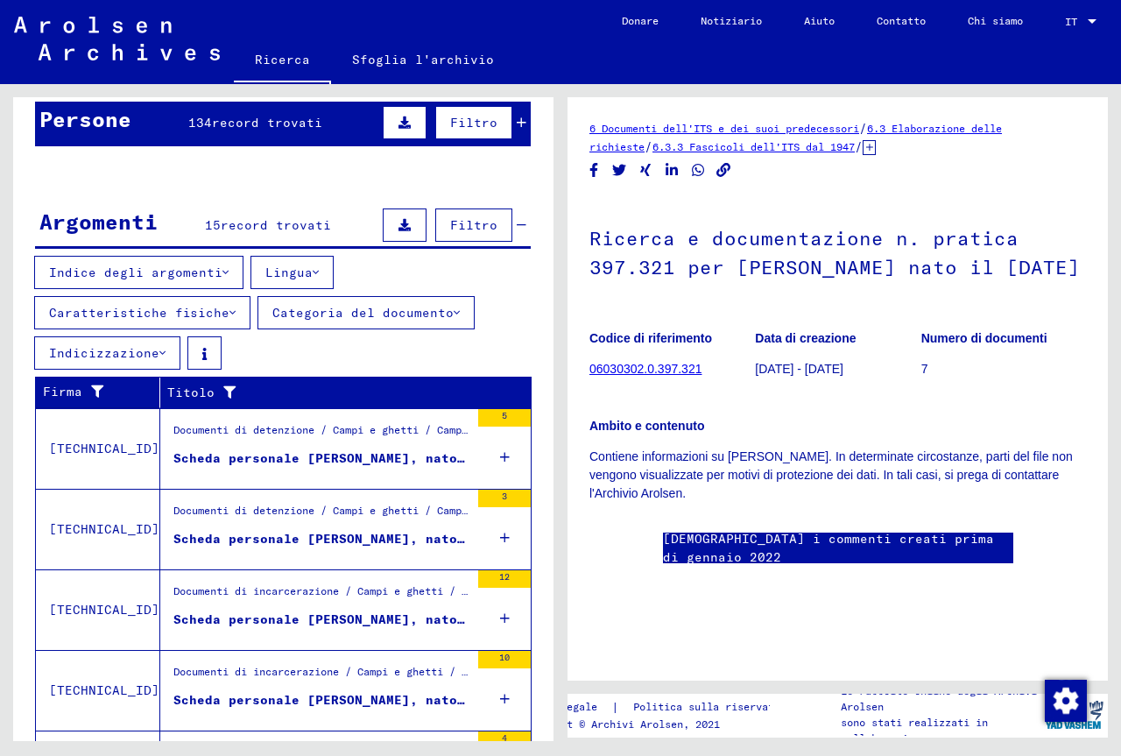  I want to click on font: Indice degli argomenti, so click(136, 272).